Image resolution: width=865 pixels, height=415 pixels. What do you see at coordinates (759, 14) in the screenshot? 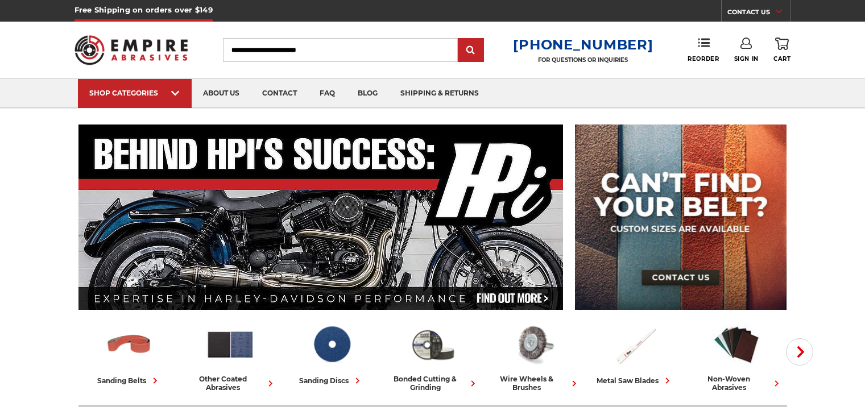
I see `a: CONTACT US` at bounding box center [759, 14].